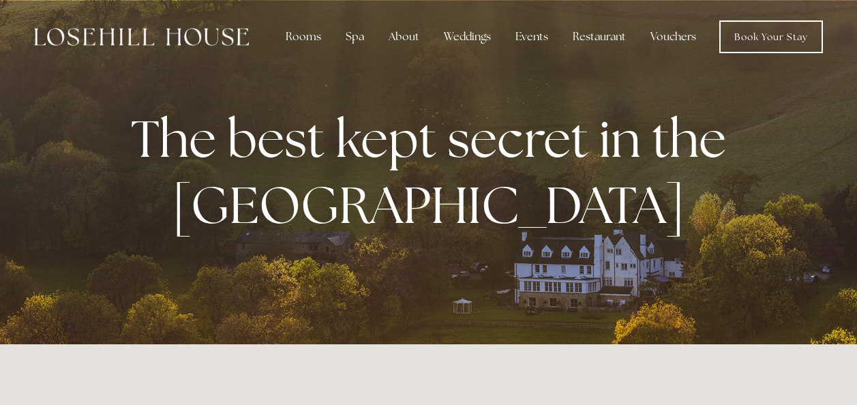 The width and height of the screenshot is (857, 405). What do you see at coordinates (599, 37) in the screenshot?
I see `div: Restaurant` at bounding box center [599, 37].